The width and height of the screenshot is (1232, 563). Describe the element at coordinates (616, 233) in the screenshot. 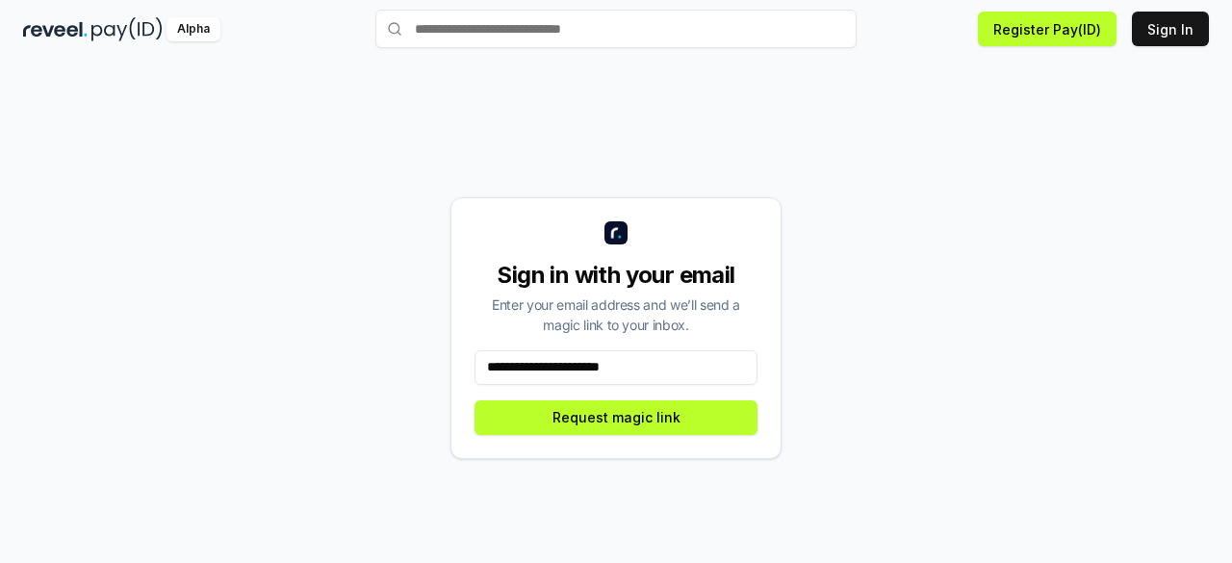

I see `img: logo_small` at that location.